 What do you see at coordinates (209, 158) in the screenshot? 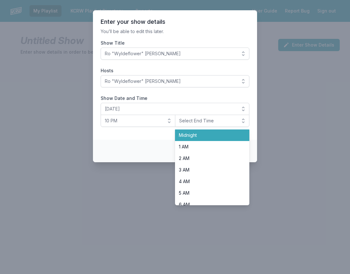
I see `span: 2 AM` at bounding box center [209, 158].